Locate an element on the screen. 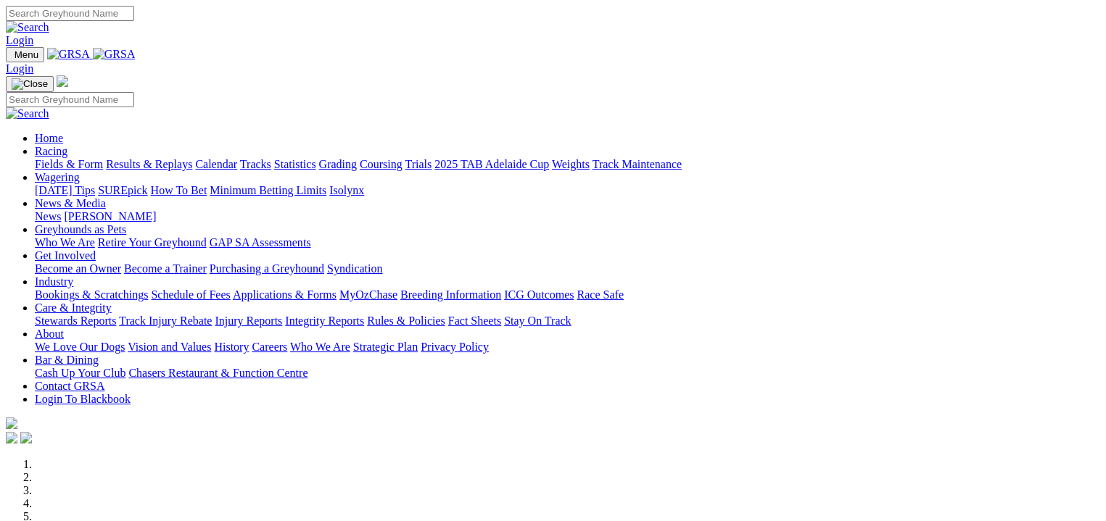 The width and height of the screenshot is (1106, 521). a: How To Bet is located at coordinates (179, 190).